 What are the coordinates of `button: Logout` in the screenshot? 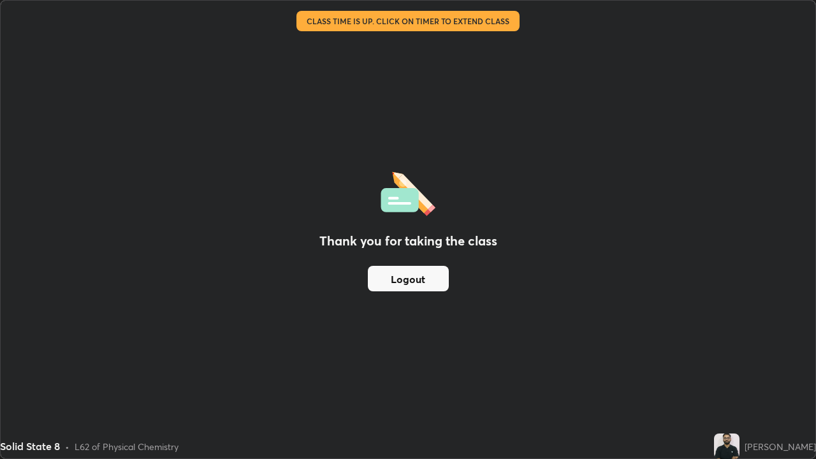 It's located at (408, 279).